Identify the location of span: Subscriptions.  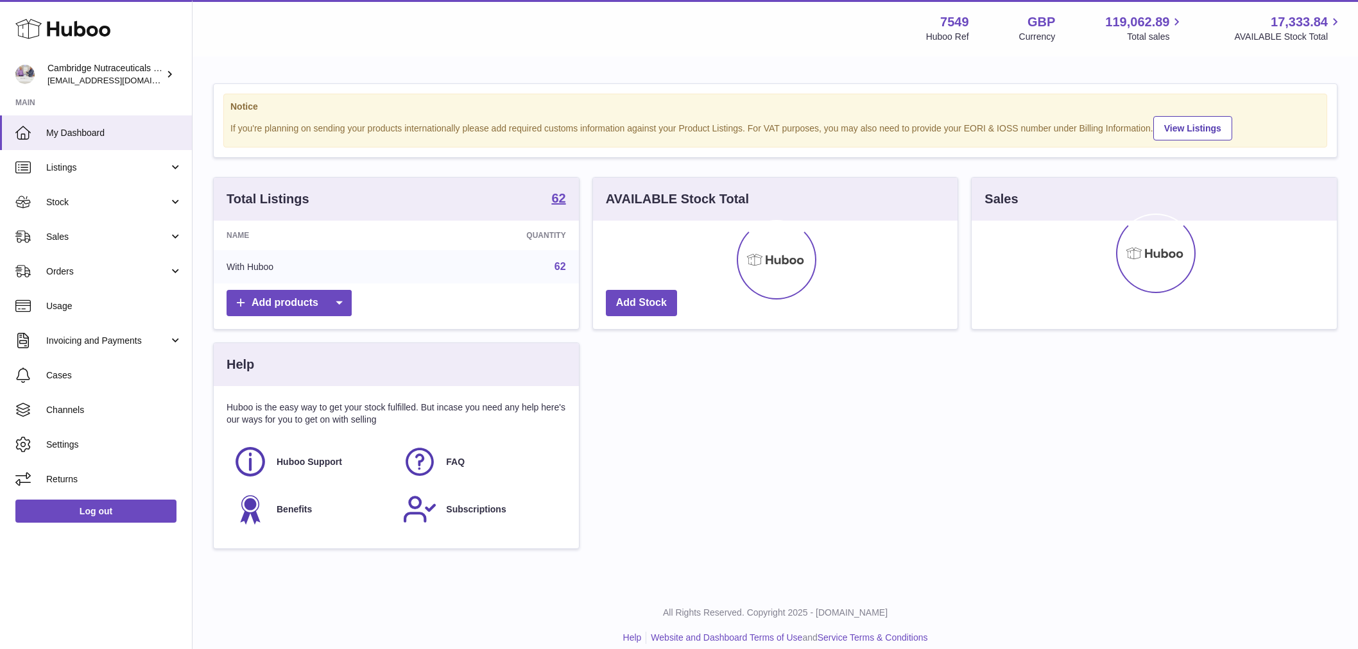
(475, 509).